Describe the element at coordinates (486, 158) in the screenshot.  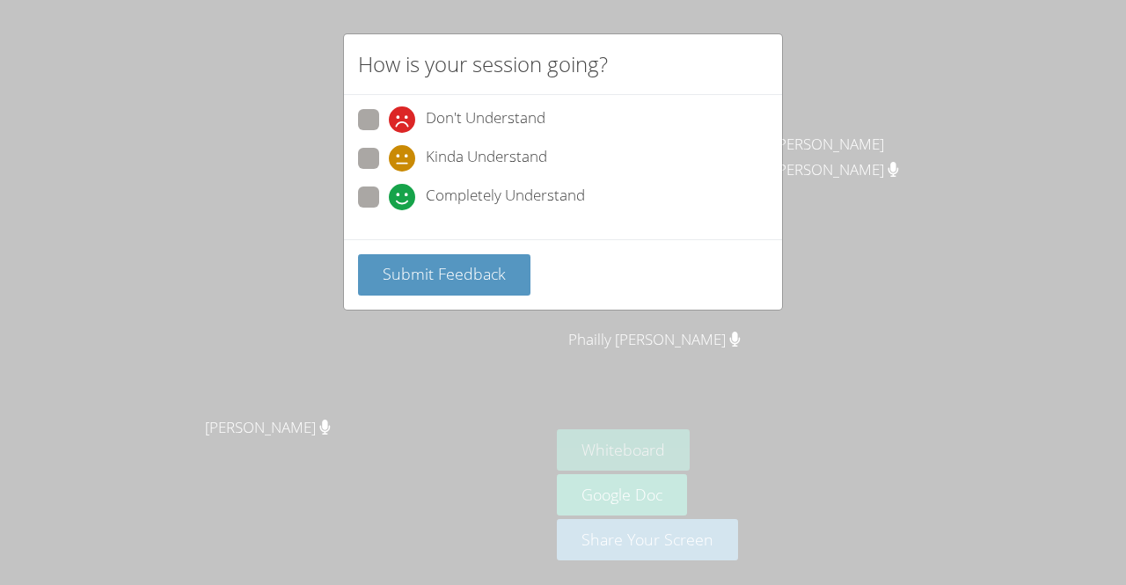
I see `span: Kinda Understand` at that location.